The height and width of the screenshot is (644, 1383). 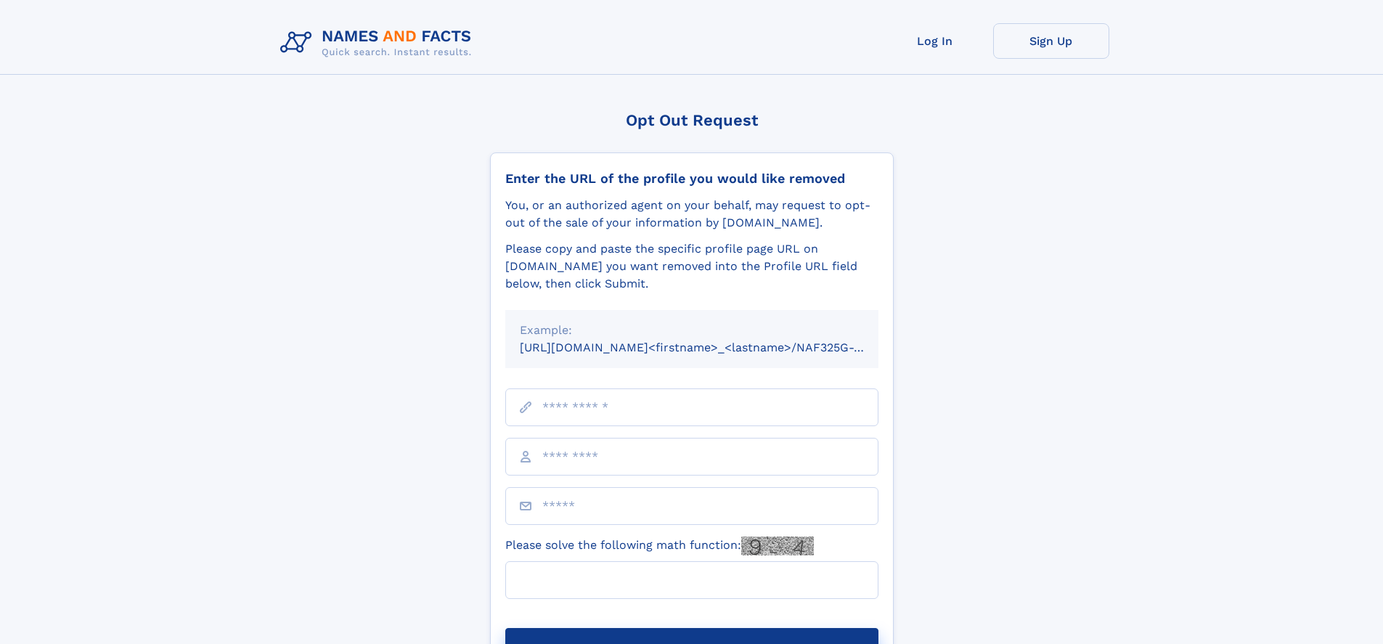 I want to click on label: Please solve the following math function:, so click(x=659, y=546).